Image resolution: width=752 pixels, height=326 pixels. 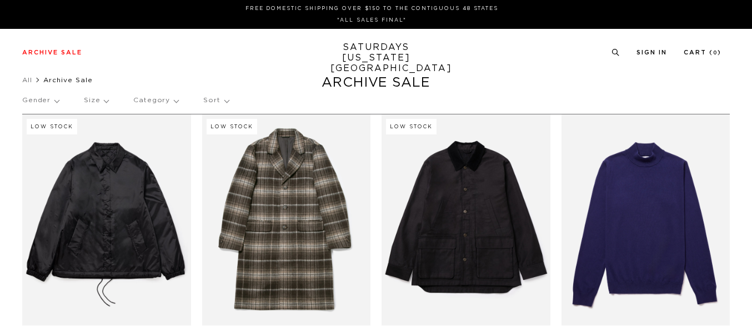 What do you see at coordinates (215, 101) in the screenshot?
I see `p: Sort` at bounding box center [215, 101].